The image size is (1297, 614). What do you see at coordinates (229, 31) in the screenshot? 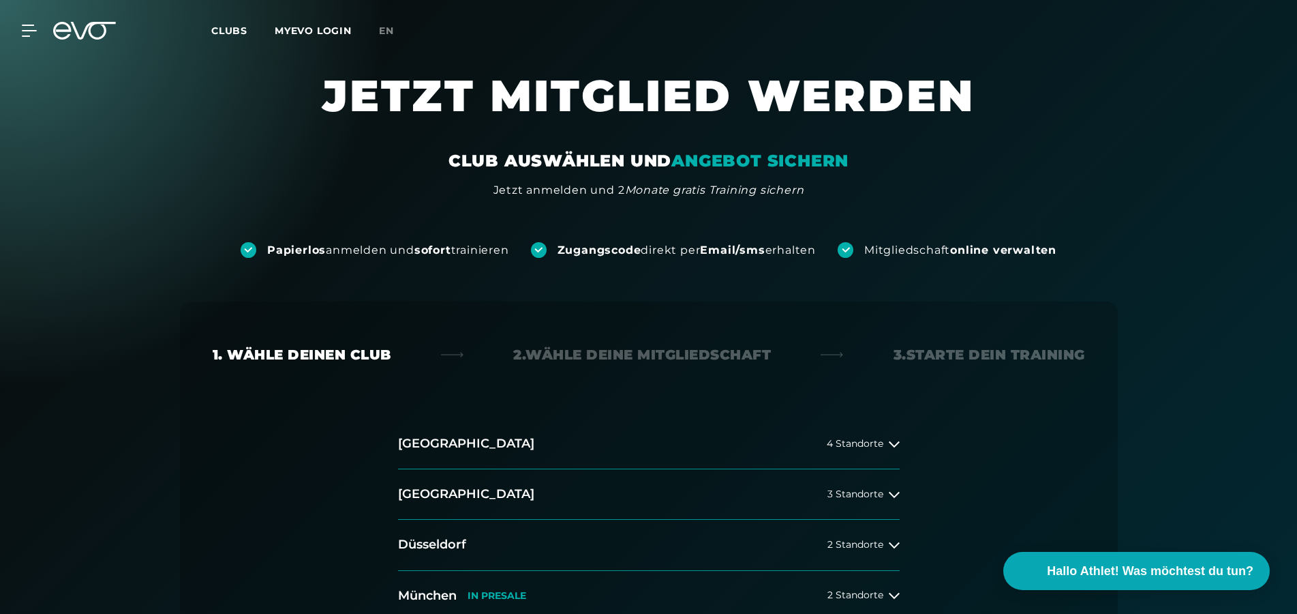
I see `span: Clubs` at bounding box center [229, 31].